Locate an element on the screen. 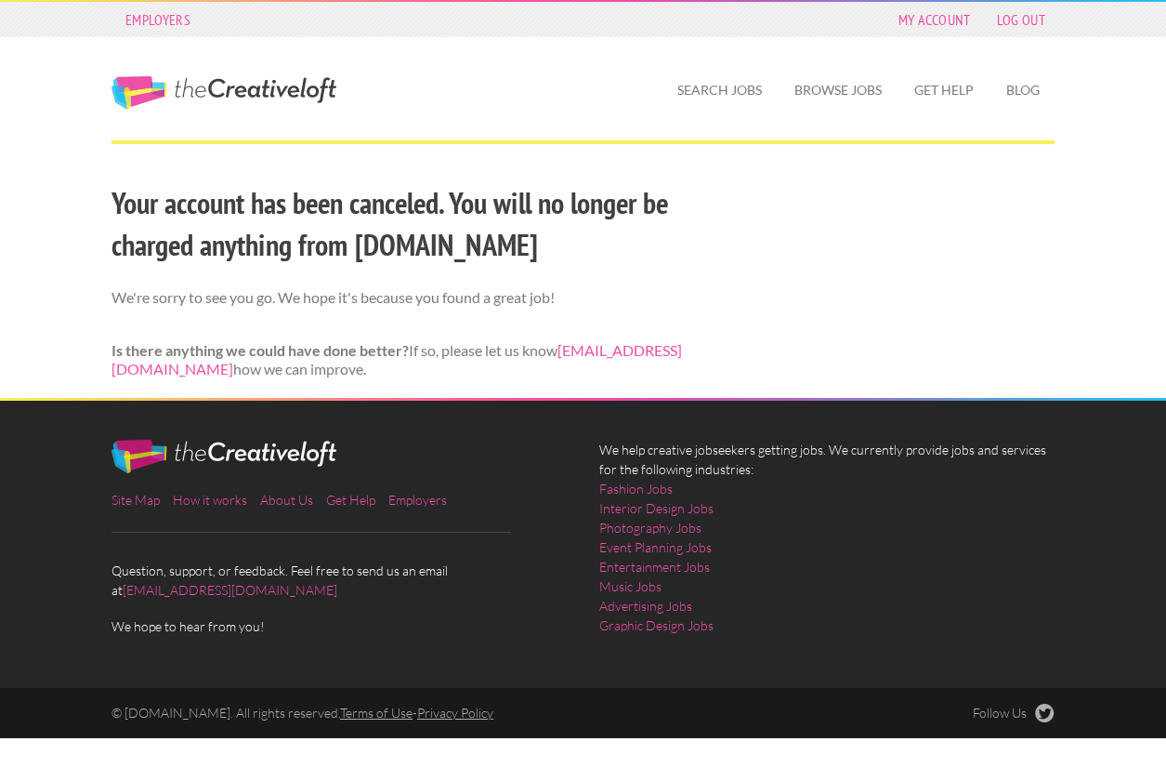 The image size is (1166, 768). a: The Creative Loft is located at coordinates (224, 93).